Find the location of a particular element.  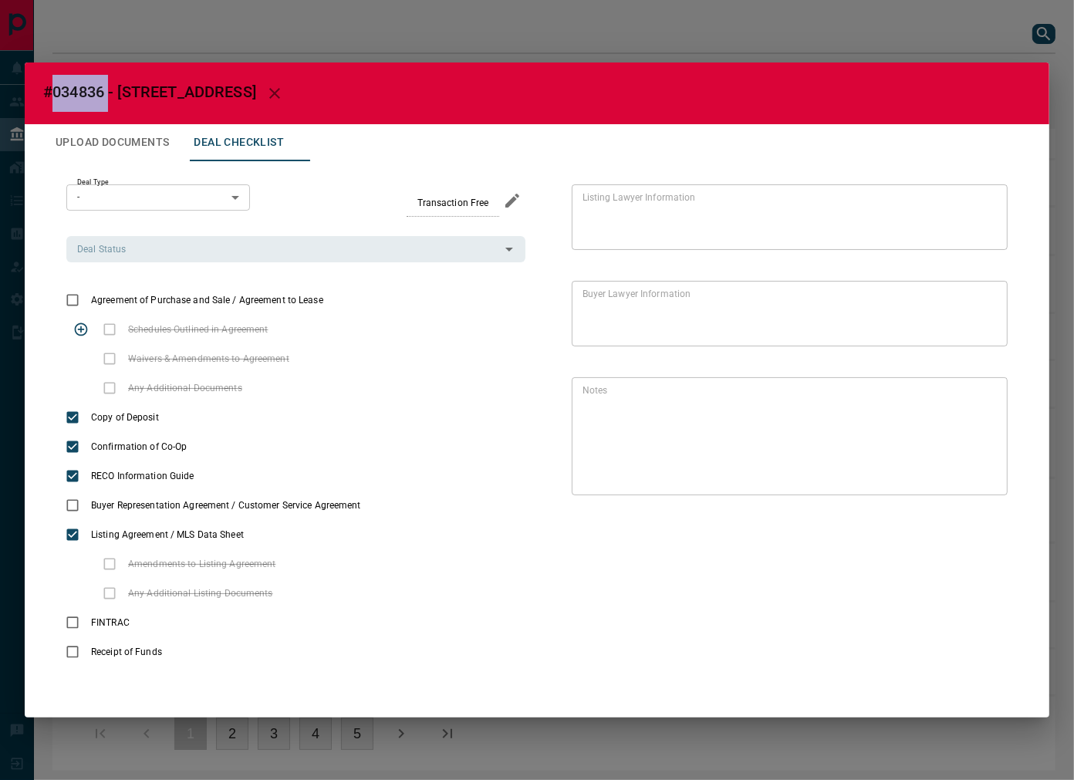

span: FINTRAC is located at coordinates (110, 623).